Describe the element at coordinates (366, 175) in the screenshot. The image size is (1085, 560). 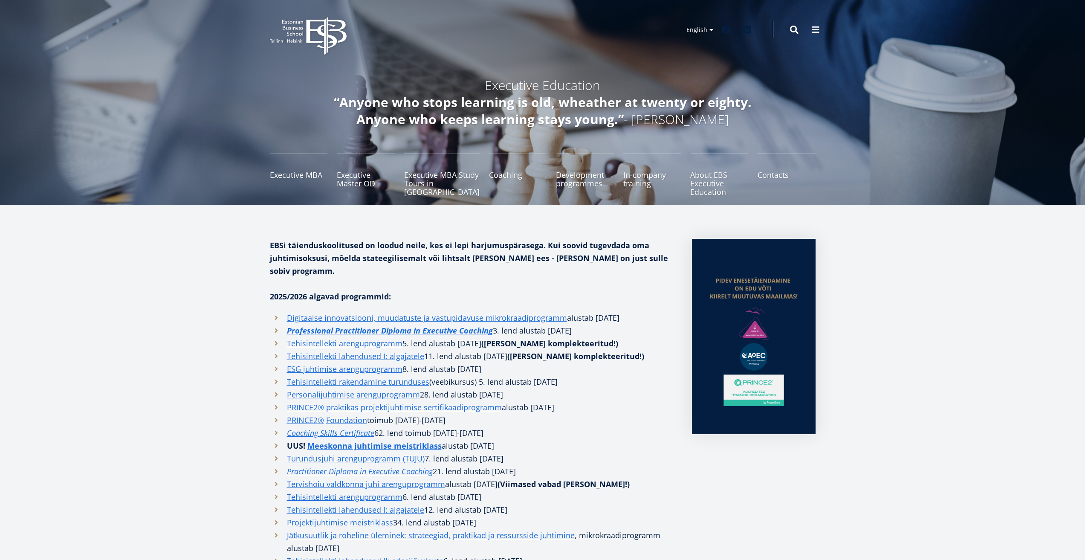
I see `a: Executive Master OD` at that location.